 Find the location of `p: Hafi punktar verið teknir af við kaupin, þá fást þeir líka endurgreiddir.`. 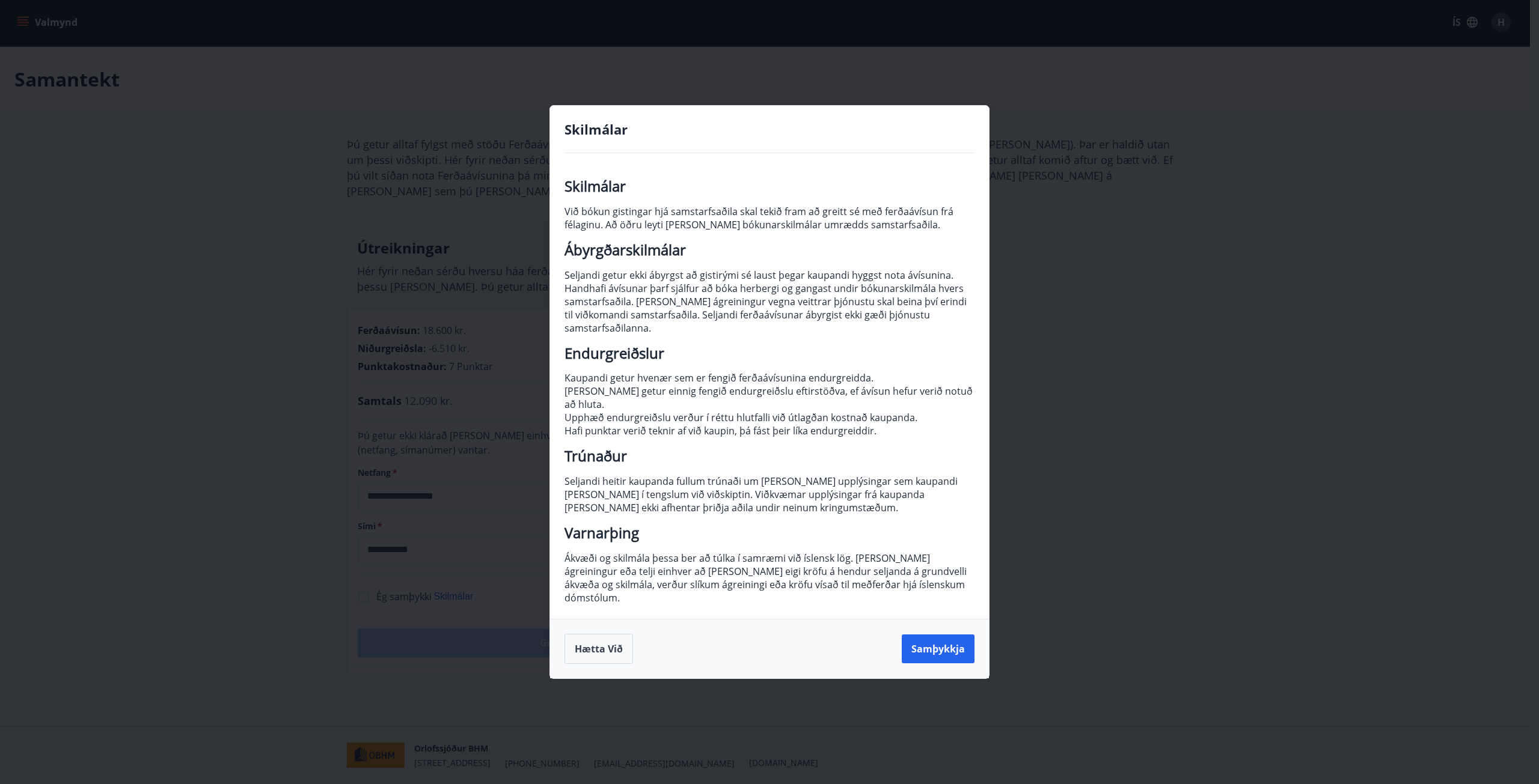

p: Hafi punktar verið teknir af við kaupin, þá fást þeir líka endurgreiddir. is located at coordinates (770, 431).